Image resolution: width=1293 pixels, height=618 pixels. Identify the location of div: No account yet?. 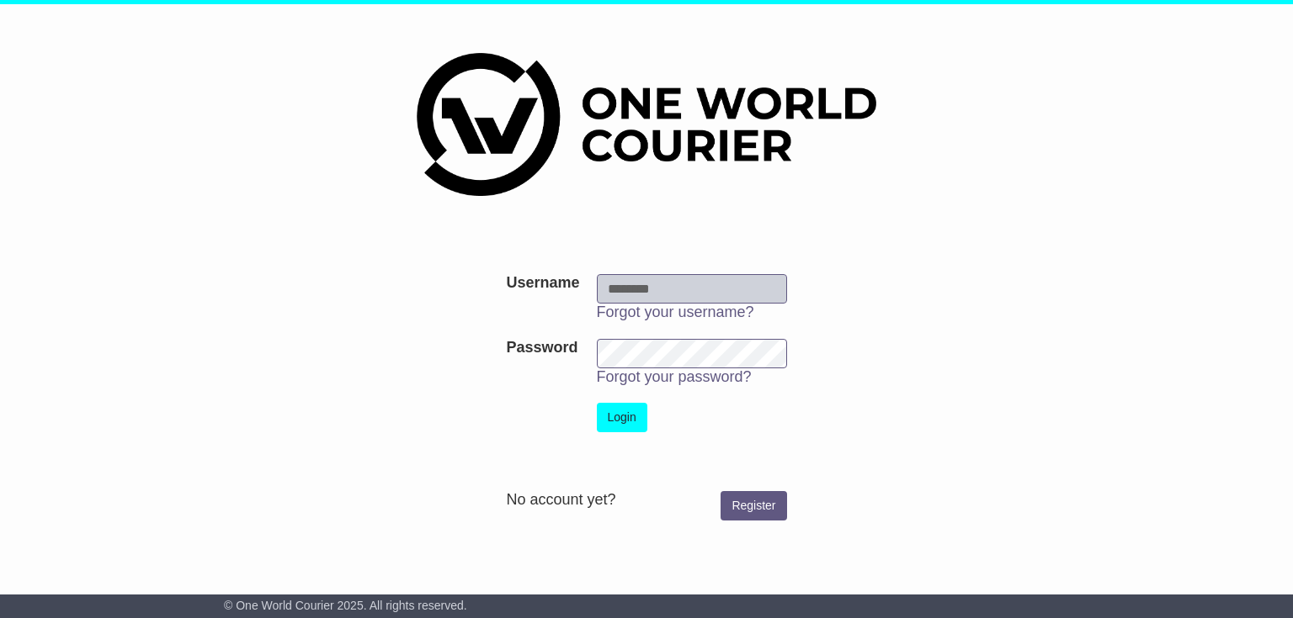
(645, 501).